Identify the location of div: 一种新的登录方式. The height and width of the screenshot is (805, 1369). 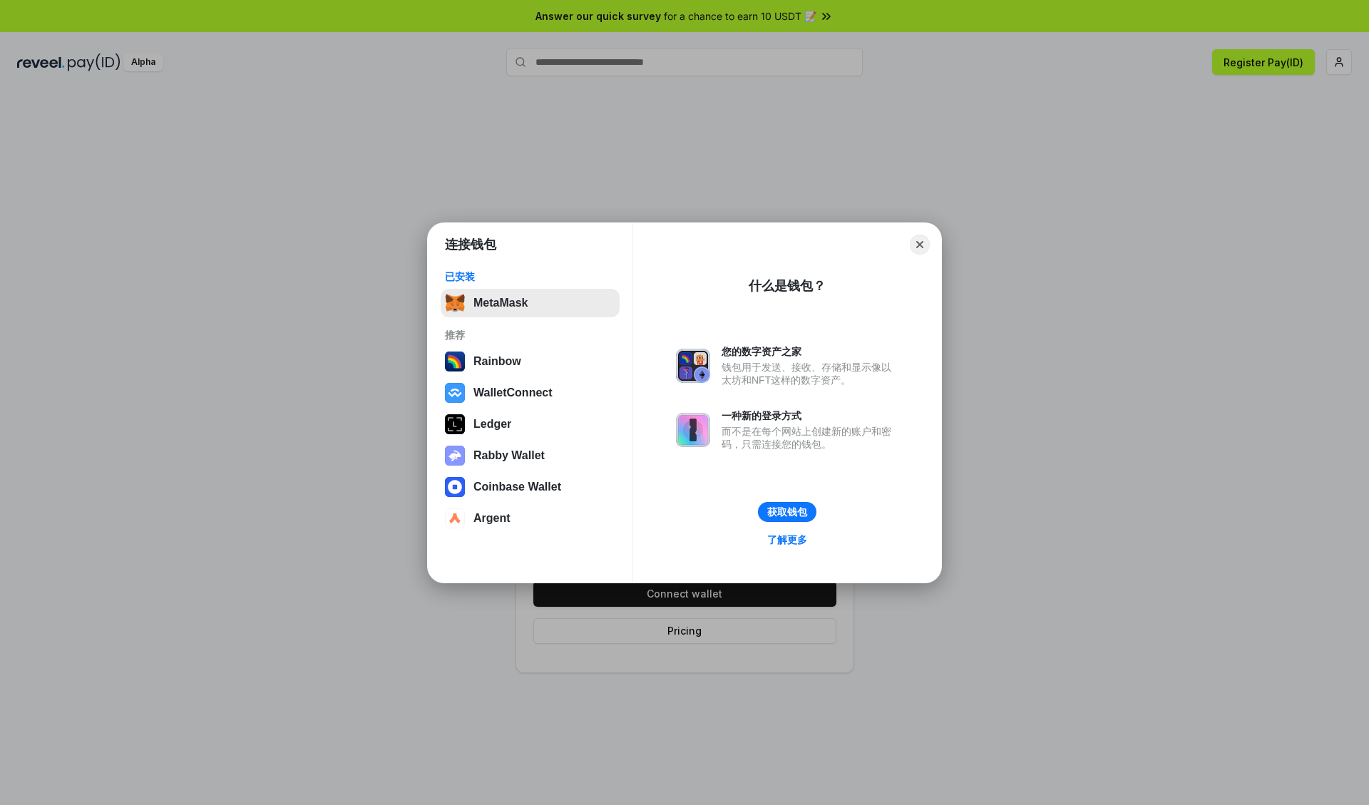
(810, 416).